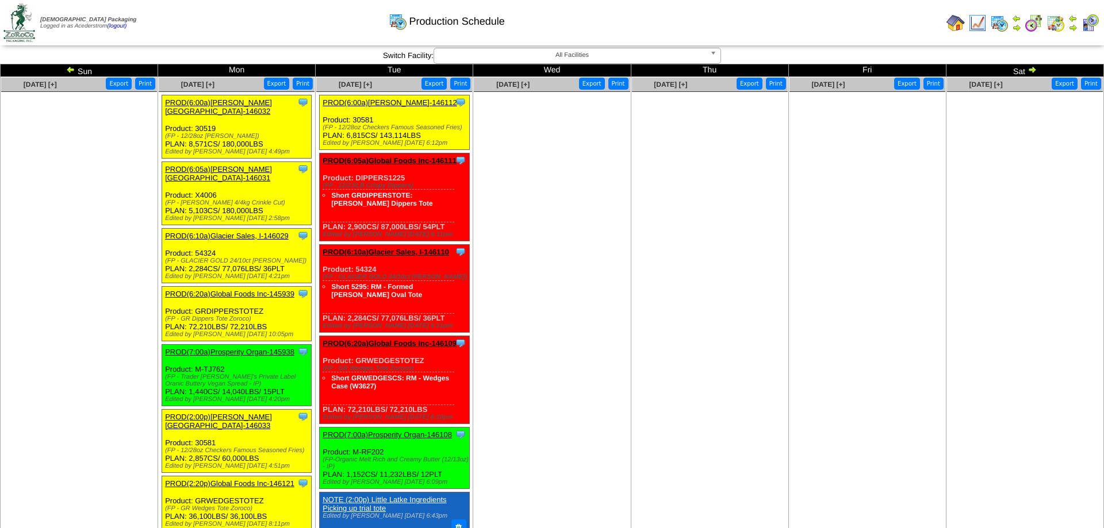 Image resolution: width=1104 pixels, height=528 pixels. I want to click on img: calendarinout.gif, so click(1056, 23).